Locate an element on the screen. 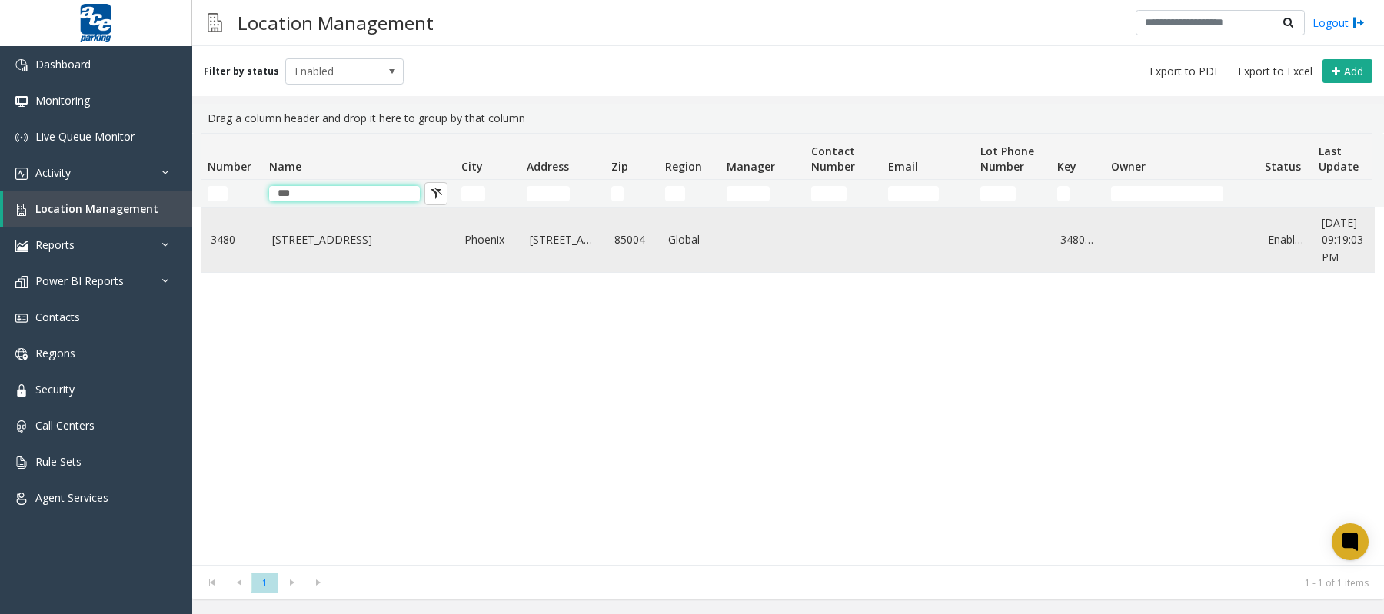 The height and width of the screenshot is (614, 1384). span: Name is located at coordinates (285, 166).